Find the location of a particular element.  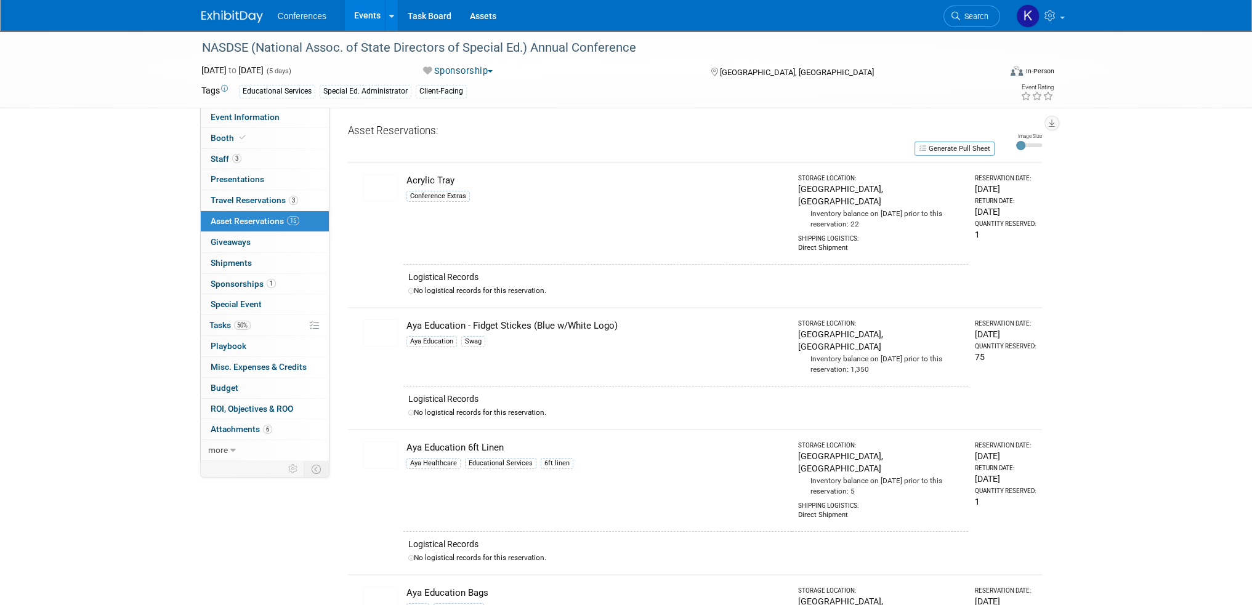

a: Staff3 is located at coordinates (265, 159).